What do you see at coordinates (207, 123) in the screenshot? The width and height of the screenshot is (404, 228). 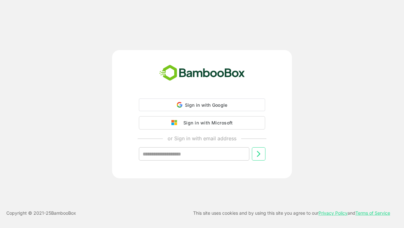 I see `div: Sign in with Microsoft` at bounding box center [207, 123].